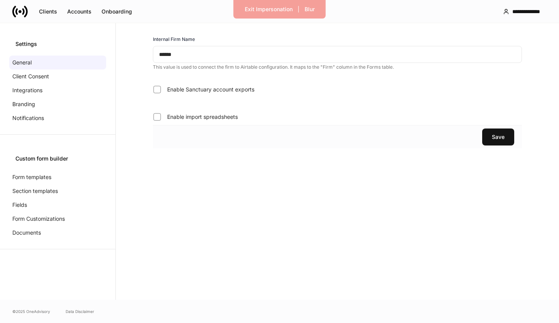  What do you see at coordinates (58, 44) in the screenshot?
I see `div: Settings` at bounding box center [58, 44].